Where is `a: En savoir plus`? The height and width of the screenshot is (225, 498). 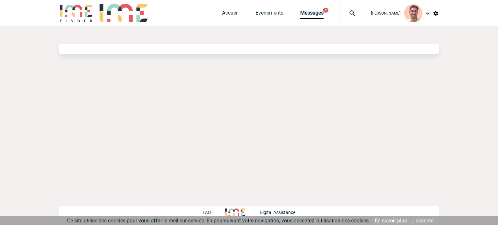
a: En savoir plus is located at coordinates (390, 221).